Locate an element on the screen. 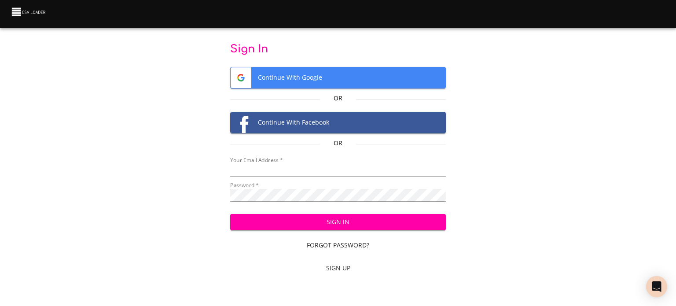  p: Sign In is located at coordinates (338, 49).